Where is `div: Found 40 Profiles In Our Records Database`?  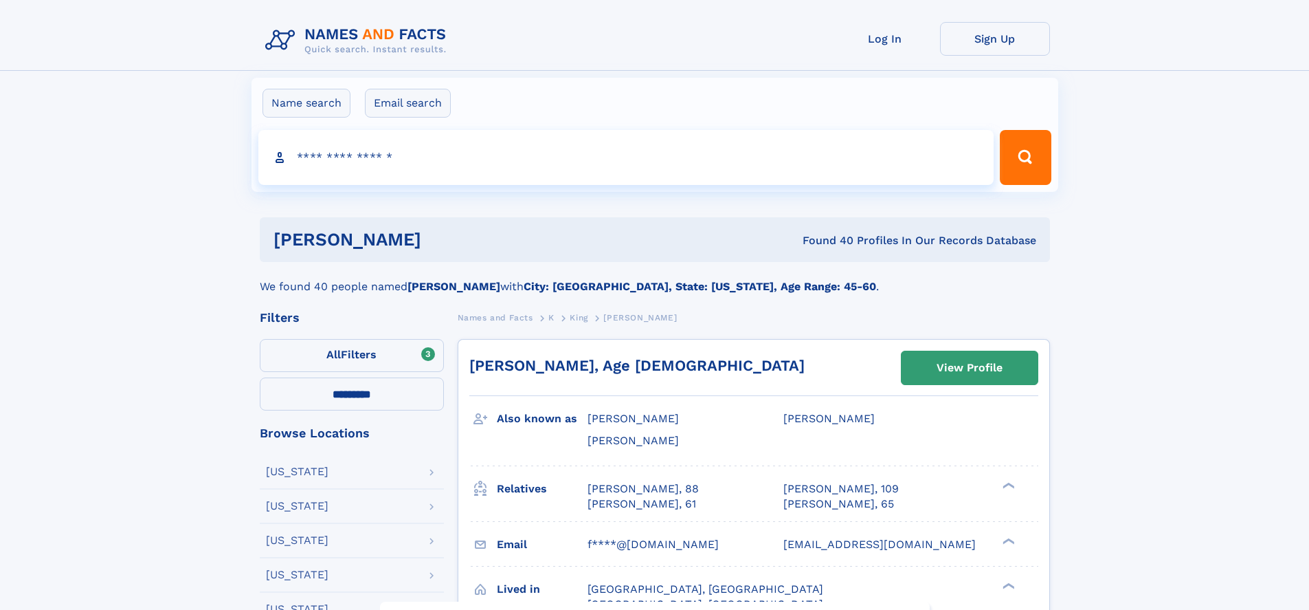
div: Found 40 Profiles In Our Records Database is located at coordinates (824, 241).